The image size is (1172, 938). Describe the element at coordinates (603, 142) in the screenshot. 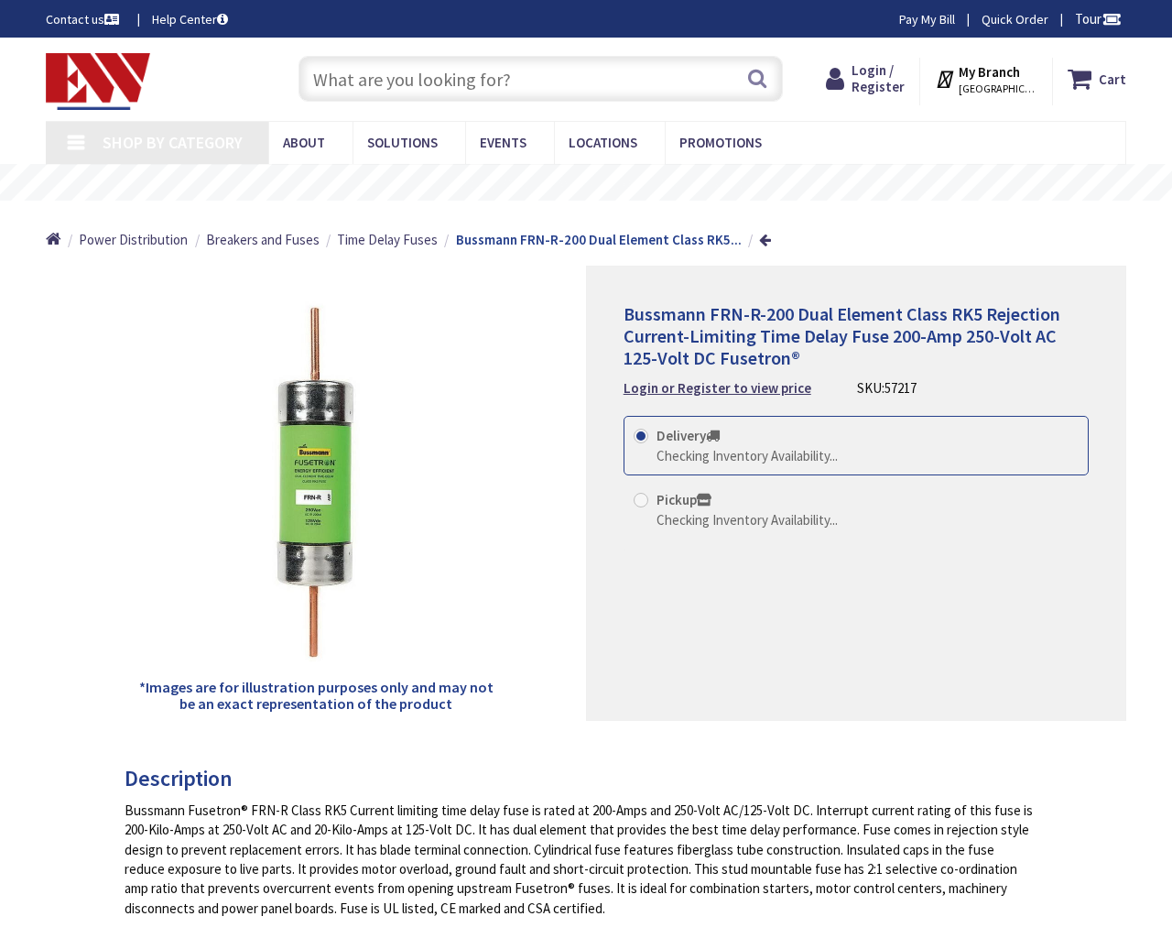

I see `span: Locations` at that location.